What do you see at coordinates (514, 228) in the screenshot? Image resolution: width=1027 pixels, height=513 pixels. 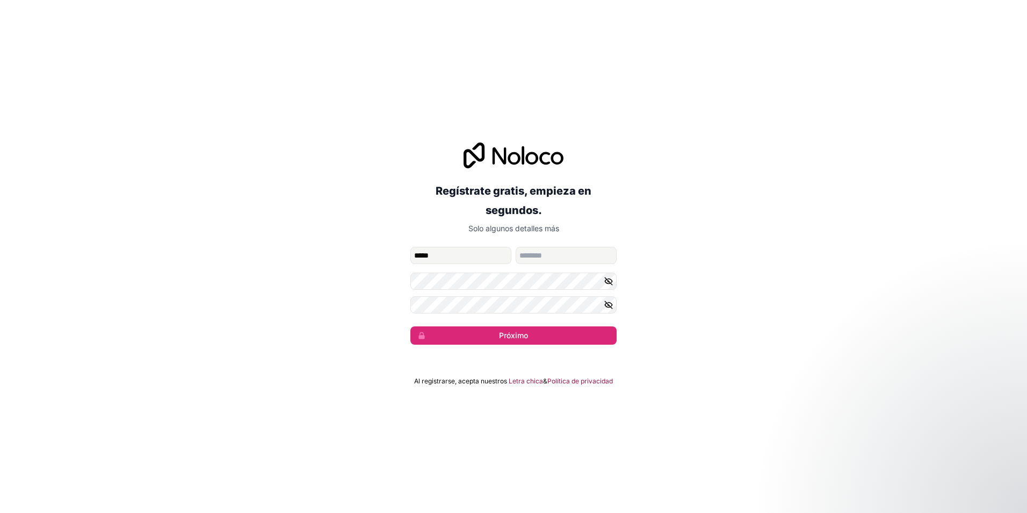 I see `p: Solo algunos detalles más` at bounding box center [514, 228].